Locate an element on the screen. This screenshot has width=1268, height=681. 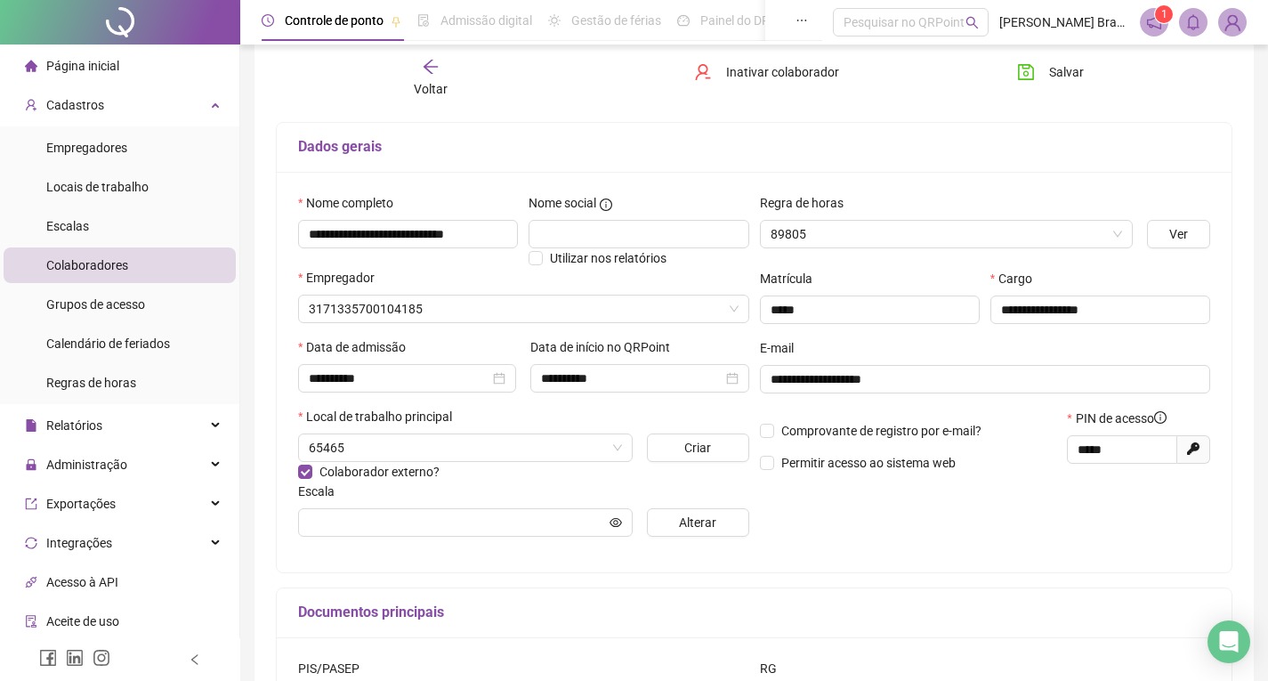
span: Empregadores is located at coordinates (86, 148).